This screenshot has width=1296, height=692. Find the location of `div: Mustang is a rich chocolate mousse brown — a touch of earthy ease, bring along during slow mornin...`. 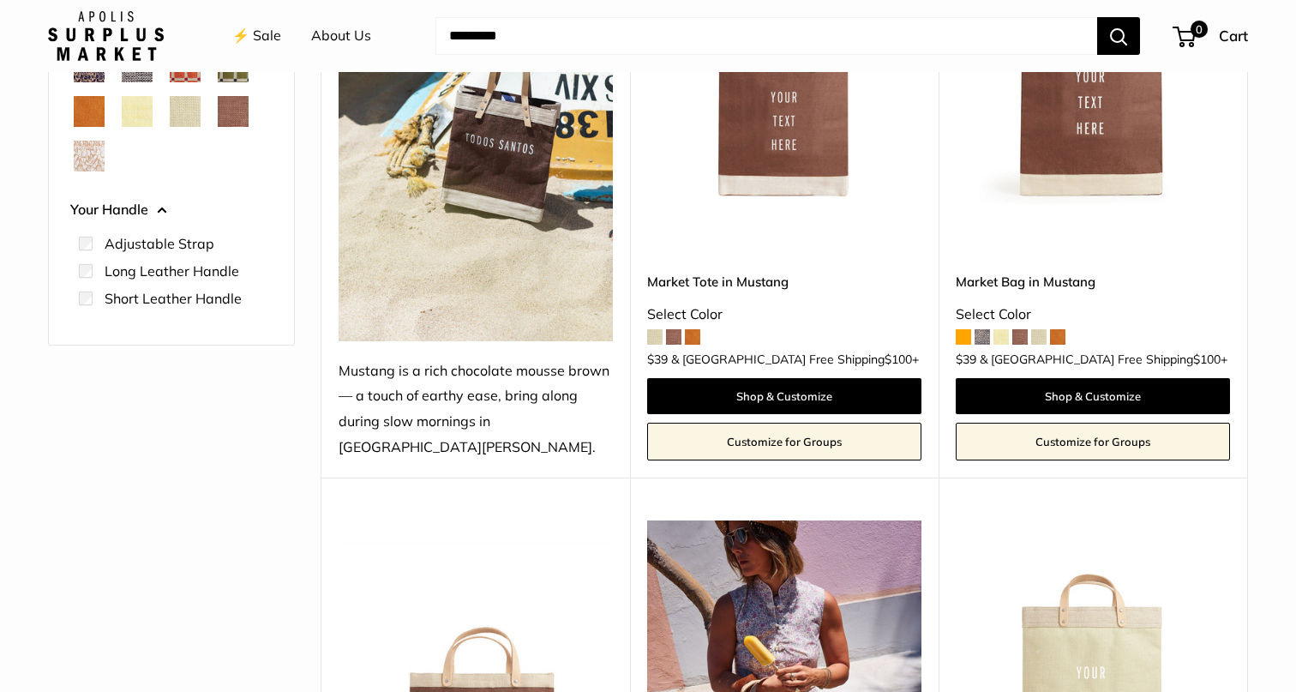

div: Mustang is a rich chocolate mousse brown — a touch of earthy ease, bring along during slow mornin... is located at coordinates (476, 410).